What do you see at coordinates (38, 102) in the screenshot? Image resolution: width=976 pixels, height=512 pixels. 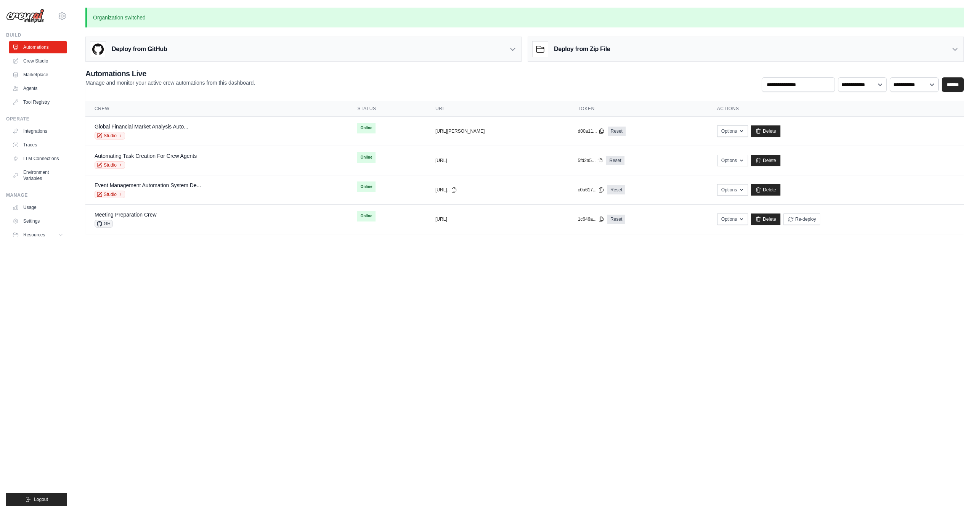 I see `a: Tool Registry` at bounding box center [38, 102].